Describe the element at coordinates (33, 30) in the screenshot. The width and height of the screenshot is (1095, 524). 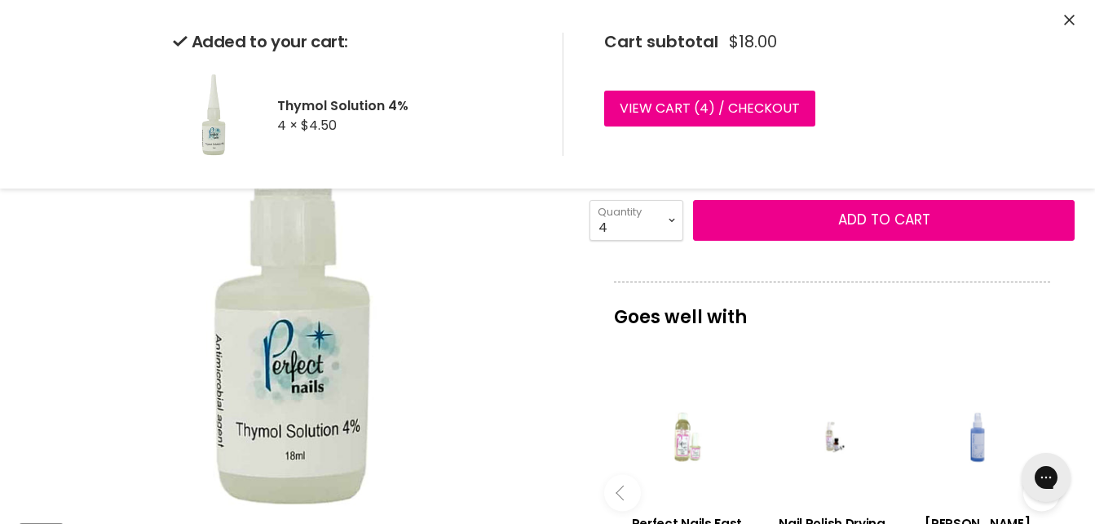
I see `button: Gorgias live chat` at that location.